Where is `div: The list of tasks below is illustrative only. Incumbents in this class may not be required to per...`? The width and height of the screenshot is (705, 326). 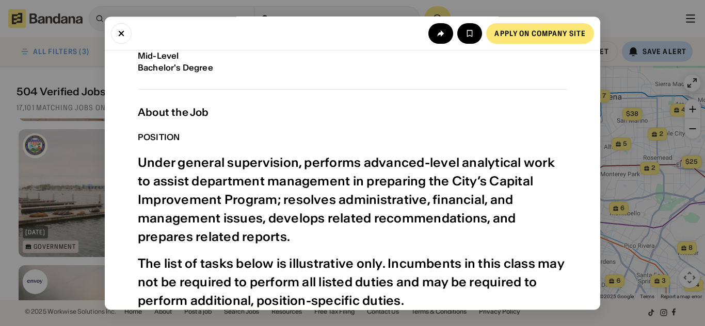 div: The list of tasks below is illustrative only. Incumbents in this class may not be required to per... is located at coordinates (352, 283).